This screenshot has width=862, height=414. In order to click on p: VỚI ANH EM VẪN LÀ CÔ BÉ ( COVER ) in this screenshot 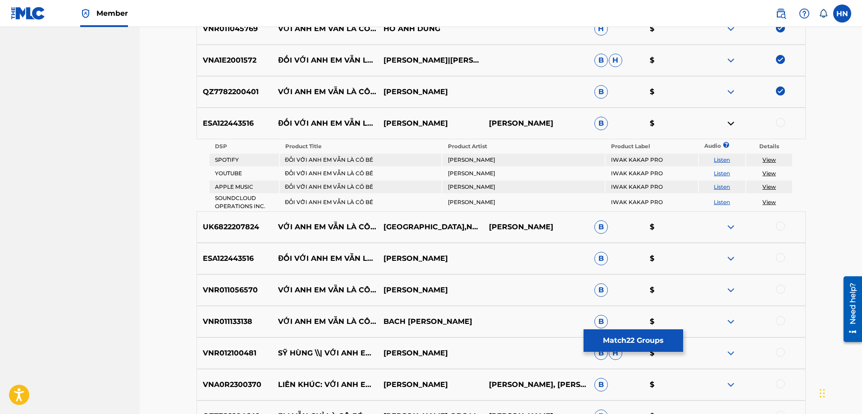, I will do `click(325, 92)`.